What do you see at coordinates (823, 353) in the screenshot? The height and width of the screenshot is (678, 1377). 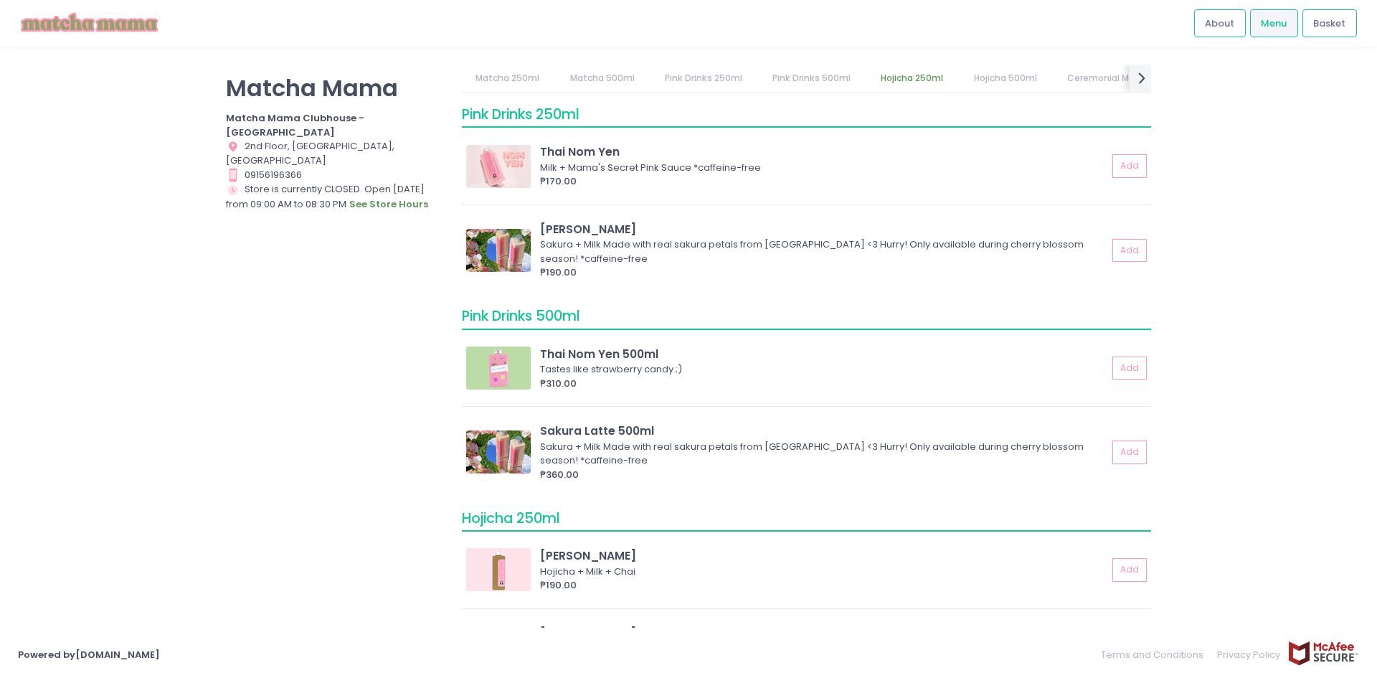 I see `div: Thai Nom Yen 500ml` at bounding box center [823, 353].